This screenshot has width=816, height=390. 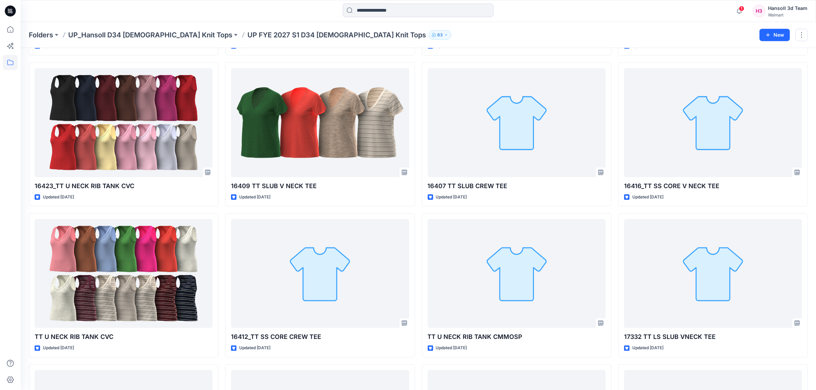 I want to click on a: 16407 TT SLUB CREW TEE, so click(x=516, y=123).